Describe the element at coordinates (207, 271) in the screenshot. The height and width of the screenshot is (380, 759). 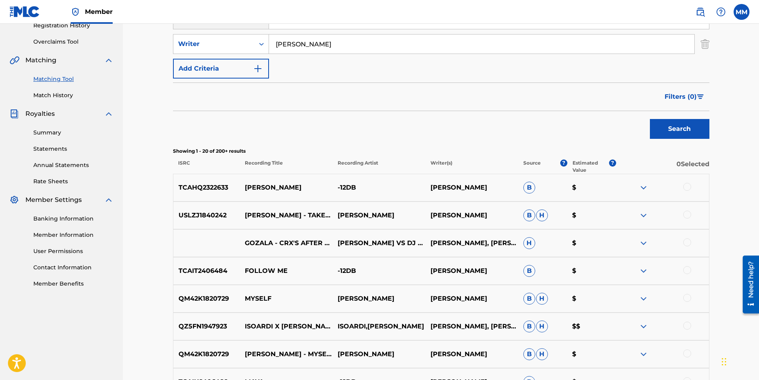
I see `p: TCAIT2406484` at that location.